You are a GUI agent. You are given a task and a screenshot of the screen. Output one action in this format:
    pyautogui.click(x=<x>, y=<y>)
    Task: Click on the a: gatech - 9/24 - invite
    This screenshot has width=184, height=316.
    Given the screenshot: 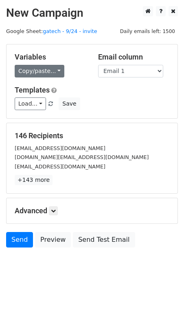 What is the action you would take?
    pyautogui.click(x=70, y=31)
    